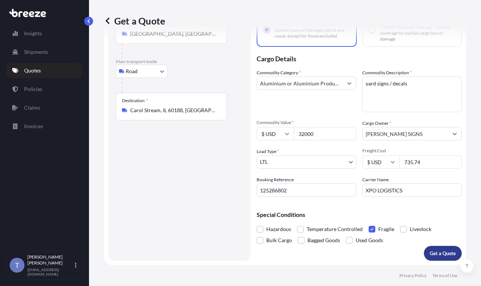  I want to click on input: Your internal reference, so click(307, 190).